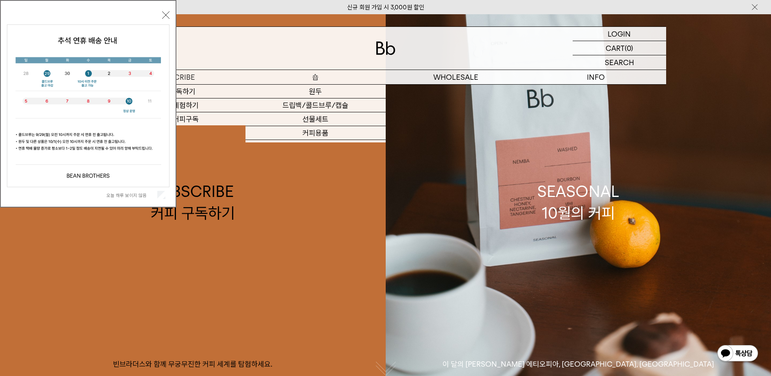 The image size is (771, 376). I want to click on a: 원두, so click(316, 91).